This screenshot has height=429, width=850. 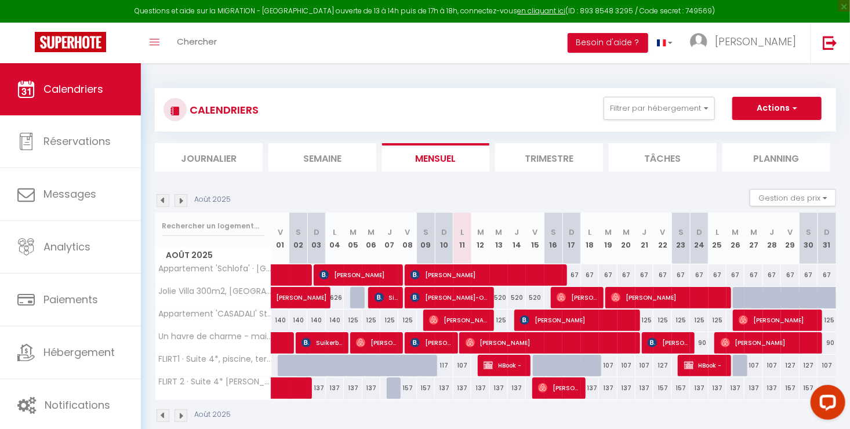 What do you see at coordinates (662, 238) in the screenshot?
I see `th: 22` at bounding box center [662, 238].